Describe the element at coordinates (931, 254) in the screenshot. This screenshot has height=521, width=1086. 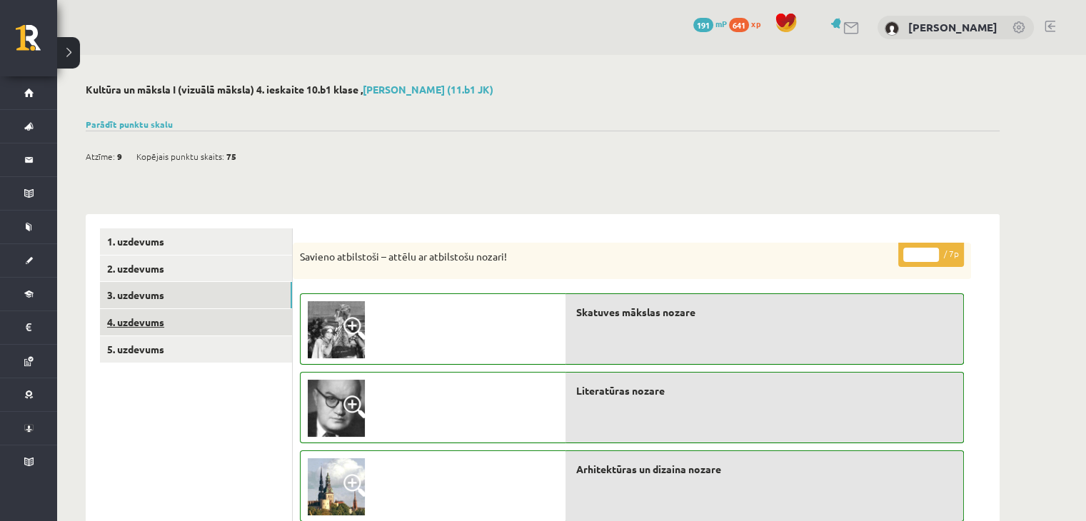
I see `p: / 7p` at that location.